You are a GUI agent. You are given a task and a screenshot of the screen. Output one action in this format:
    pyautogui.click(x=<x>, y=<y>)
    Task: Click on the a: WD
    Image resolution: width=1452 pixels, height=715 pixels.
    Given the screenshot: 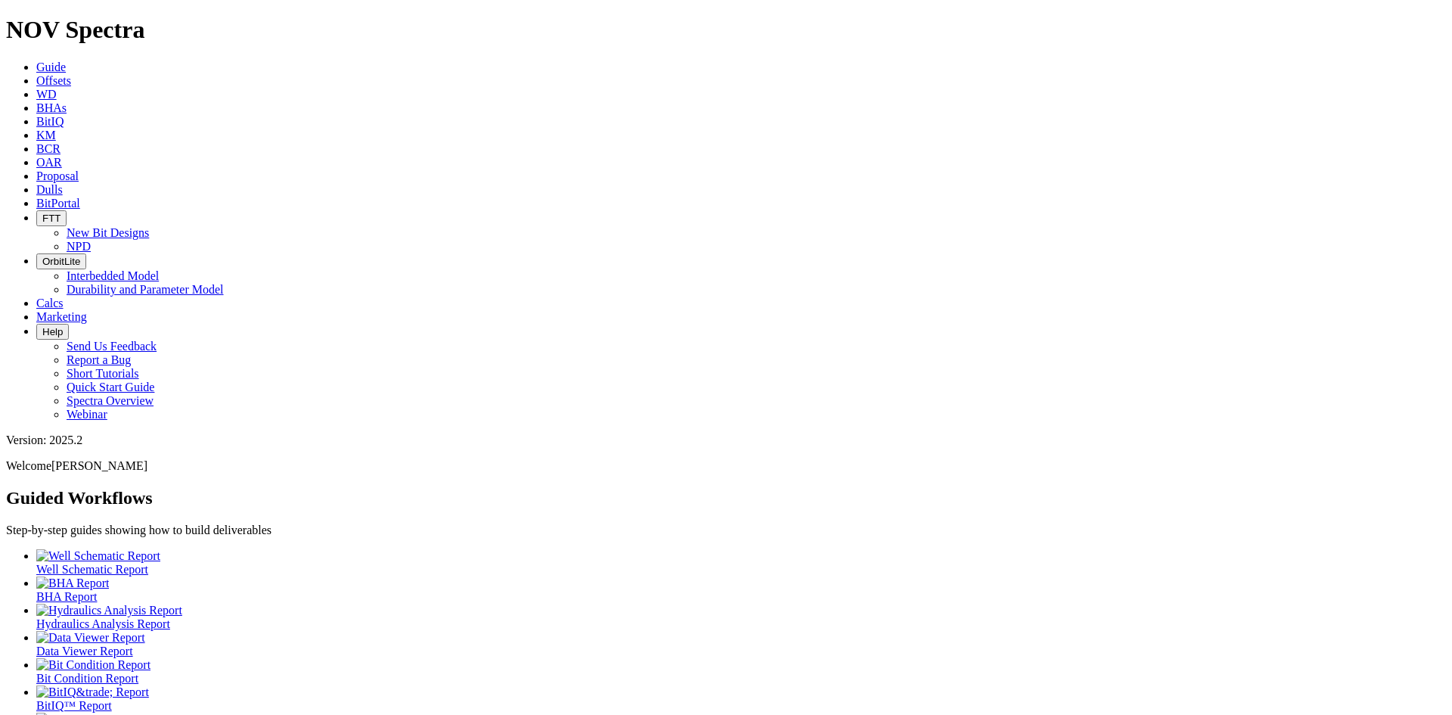 What is the action you would take?
    pyautogui.click(x=46, y=94)
    